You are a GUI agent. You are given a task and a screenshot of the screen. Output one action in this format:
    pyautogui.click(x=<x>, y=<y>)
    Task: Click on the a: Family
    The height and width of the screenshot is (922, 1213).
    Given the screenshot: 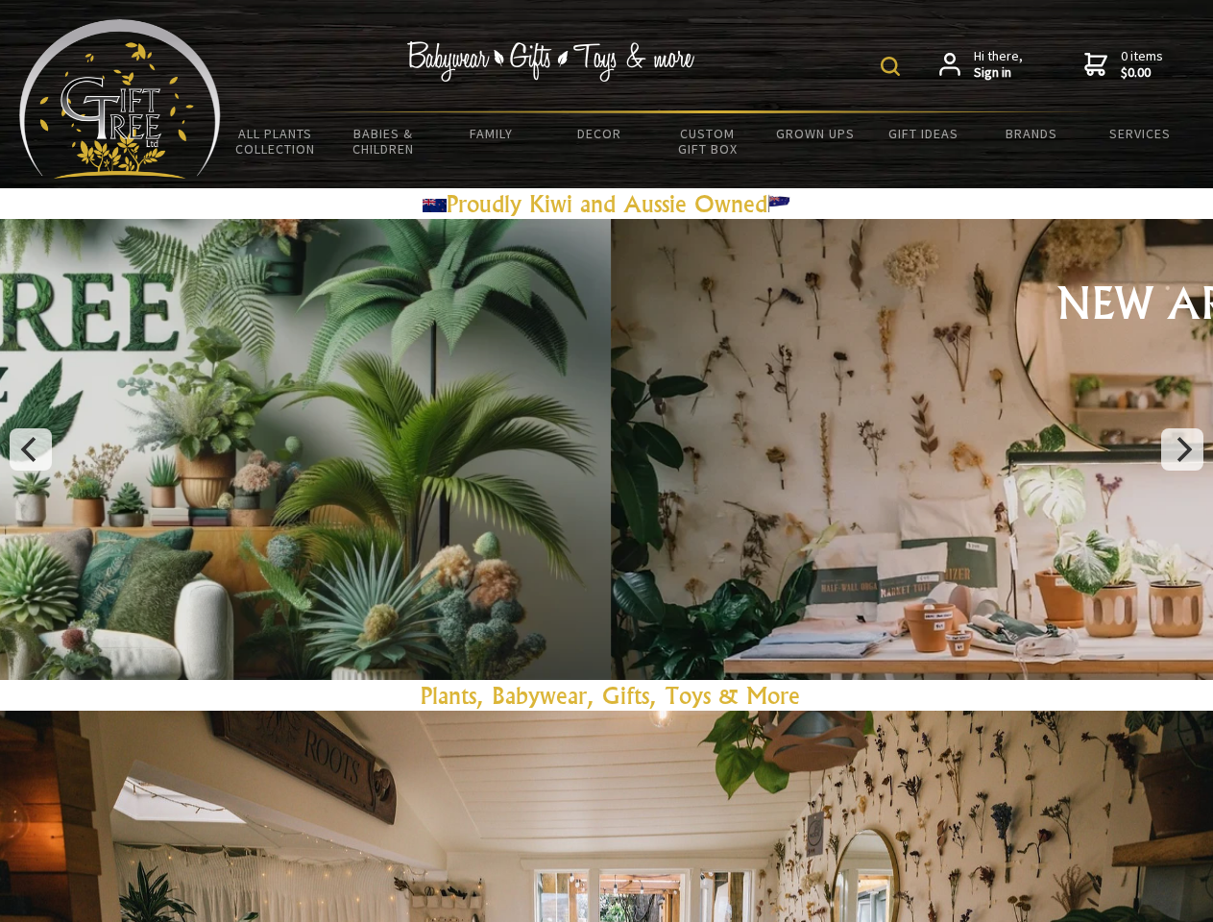 What is the action you would take?
    pyautogui.click(x=491, y=133)
    